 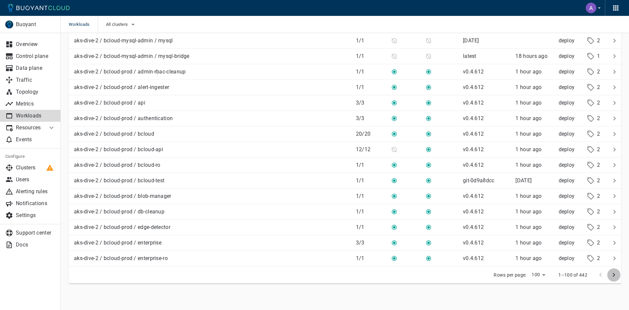 I want to click on p: Overview, so click(x=36, y=44).